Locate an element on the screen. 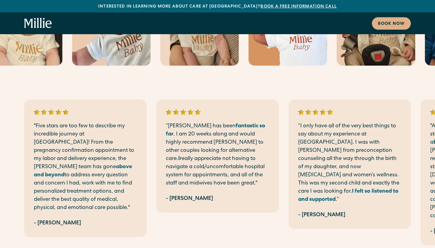 This screenshot has height=248, width=435. a: Book now is located at coordinates (391, 23).